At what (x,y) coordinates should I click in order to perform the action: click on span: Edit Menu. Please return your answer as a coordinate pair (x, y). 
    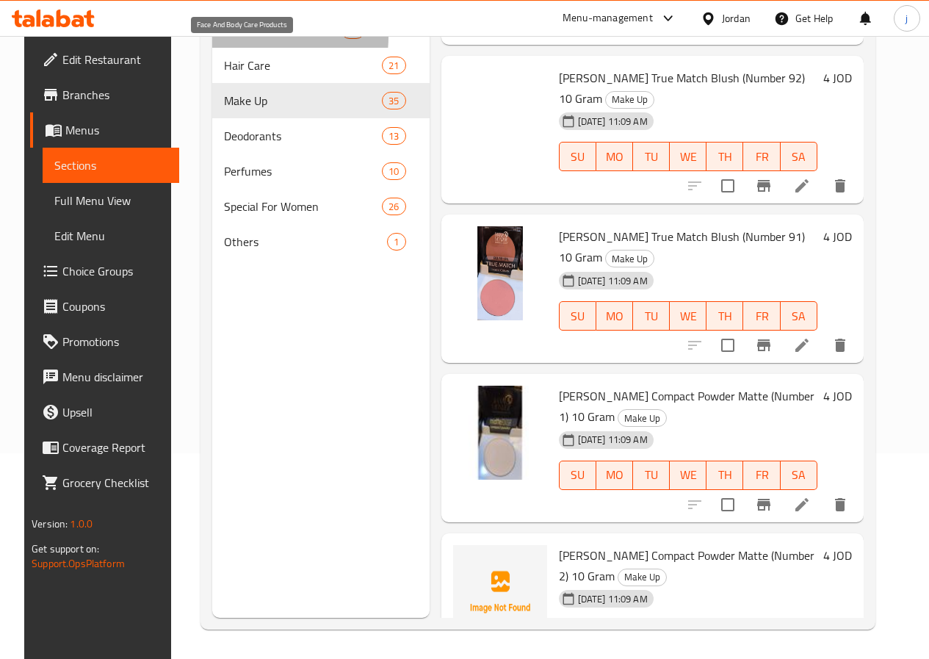
    Looking at the image, I should click on (111, 236).